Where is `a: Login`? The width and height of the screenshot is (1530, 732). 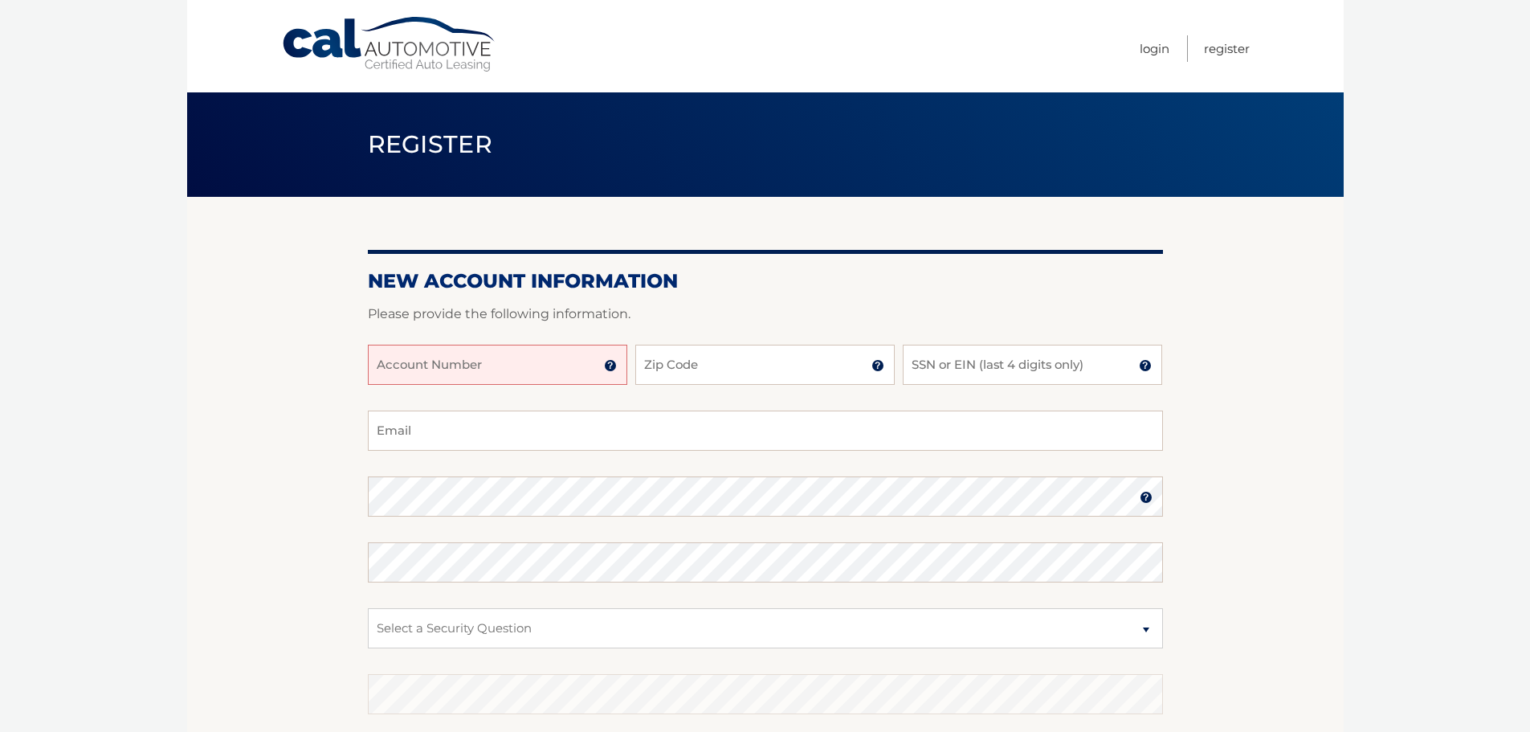 a: Login is located at coordinates (1154, 48).